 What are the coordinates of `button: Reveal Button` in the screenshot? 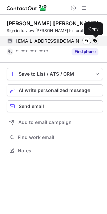 It's located at (85, 52).